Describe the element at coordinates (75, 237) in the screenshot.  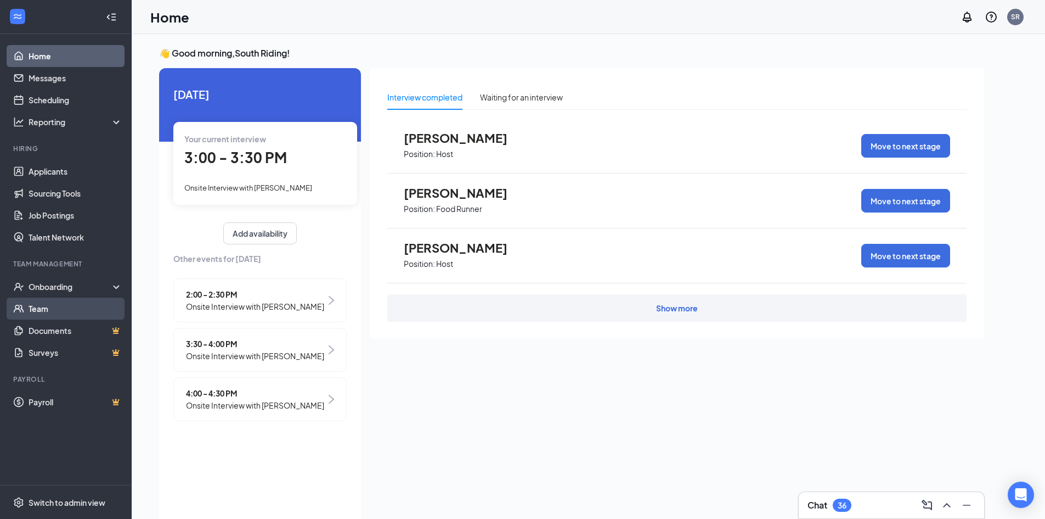
I see `a: Talent Network` at that location.